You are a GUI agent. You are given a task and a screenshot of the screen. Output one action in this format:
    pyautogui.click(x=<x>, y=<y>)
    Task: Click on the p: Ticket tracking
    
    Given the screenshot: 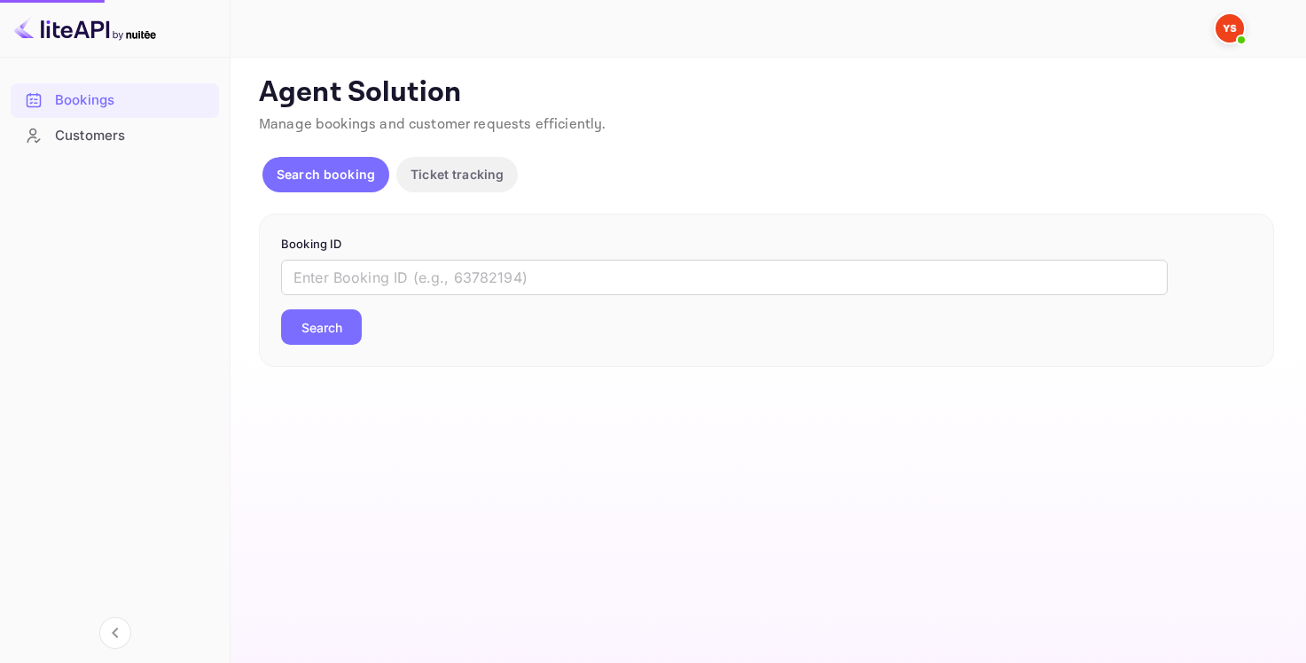 What is the action you would take?
    pyautogui.click(x=457, y=174)
    